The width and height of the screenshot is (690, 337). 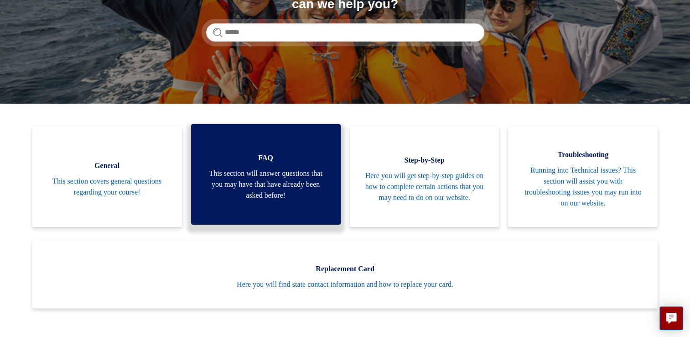 I want to click on span: Here you will get step-by-step guides on how to complete certain actions that you may need to do ..., so click(x=425, y=187).